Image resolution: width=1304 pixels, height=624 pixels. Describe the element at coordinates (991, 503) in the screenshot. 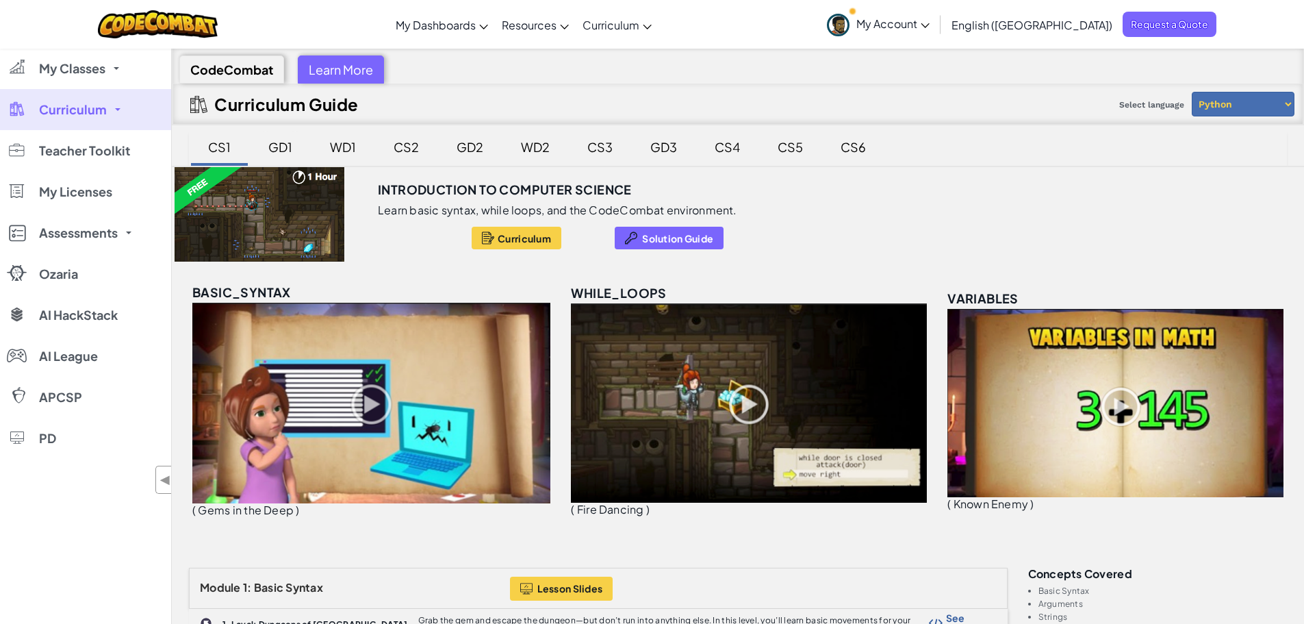

I see `span: Known Enemy` at that location.